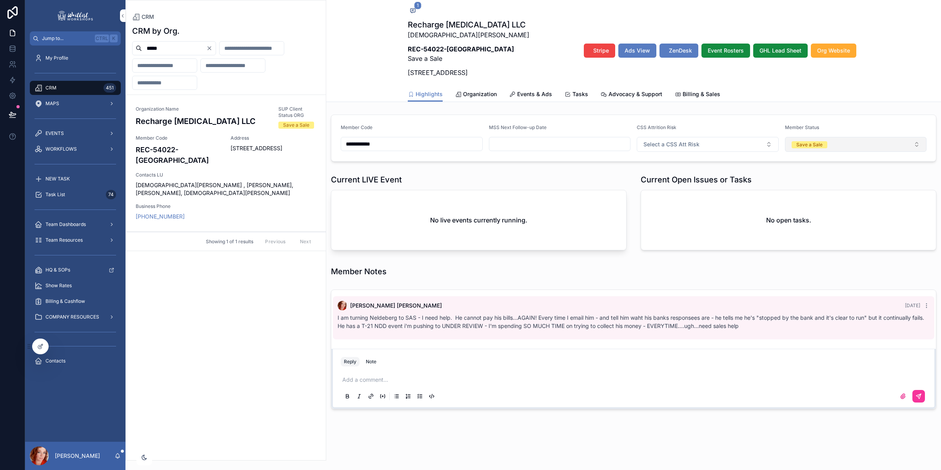 The width and height of the screenshot is (941, 470). Describe the element at coordinates (75, 38) in the screenshot. I see `button: Jump to...CtrlK` at that location.